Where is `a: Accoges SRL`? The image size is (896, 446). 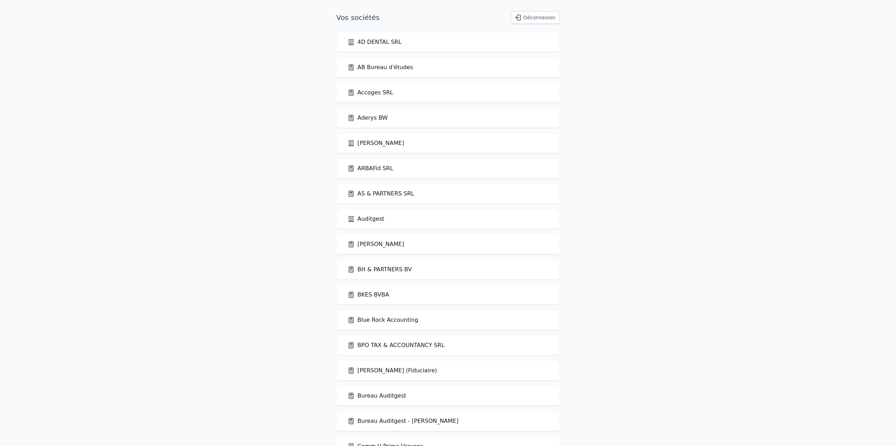 a: Accoges SRL is located at coordinates (370, 93).